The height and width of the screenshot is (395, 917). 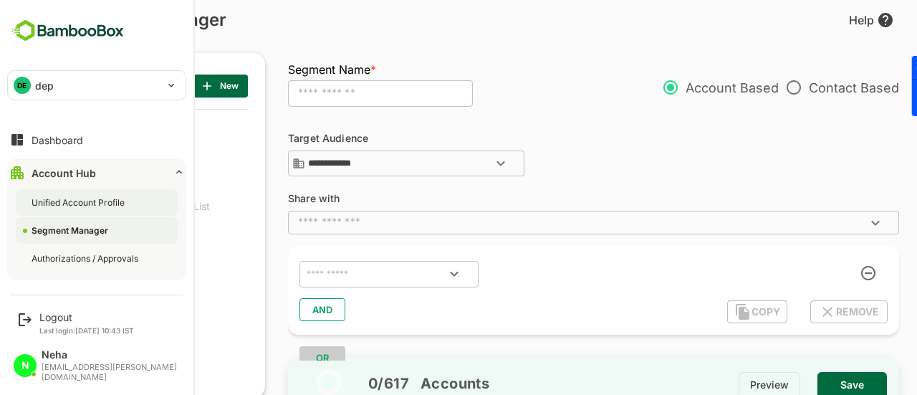 I want to click on button: Dashboard, so click(x=97, y=140).